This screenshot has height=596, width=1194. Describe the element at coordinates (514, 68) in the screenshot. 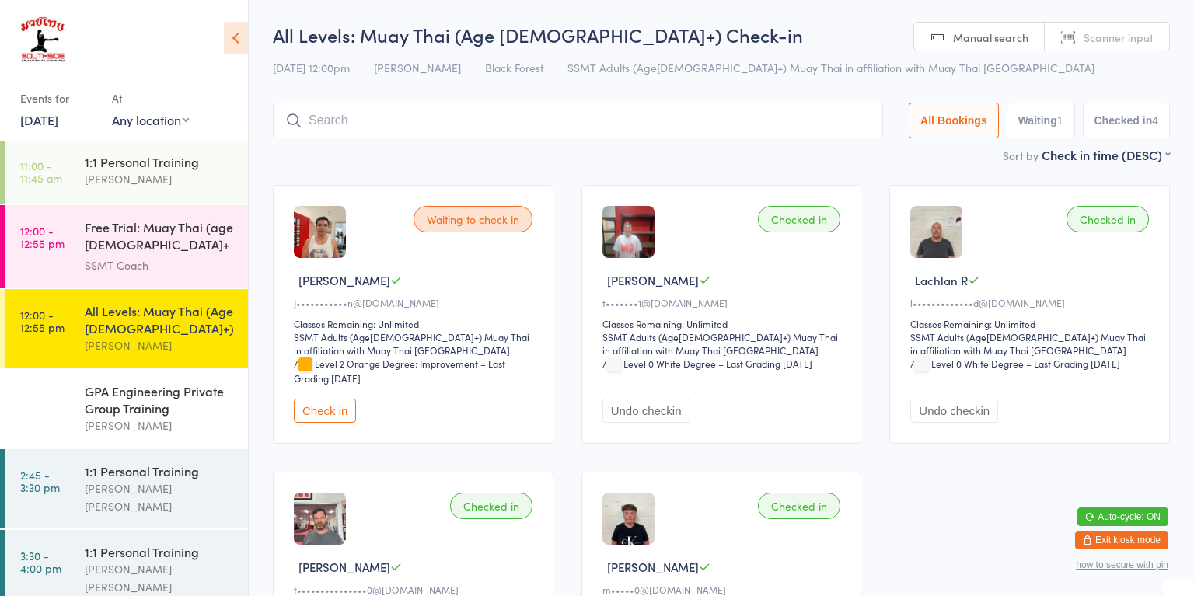

I see `span: Black Forest` at that location.